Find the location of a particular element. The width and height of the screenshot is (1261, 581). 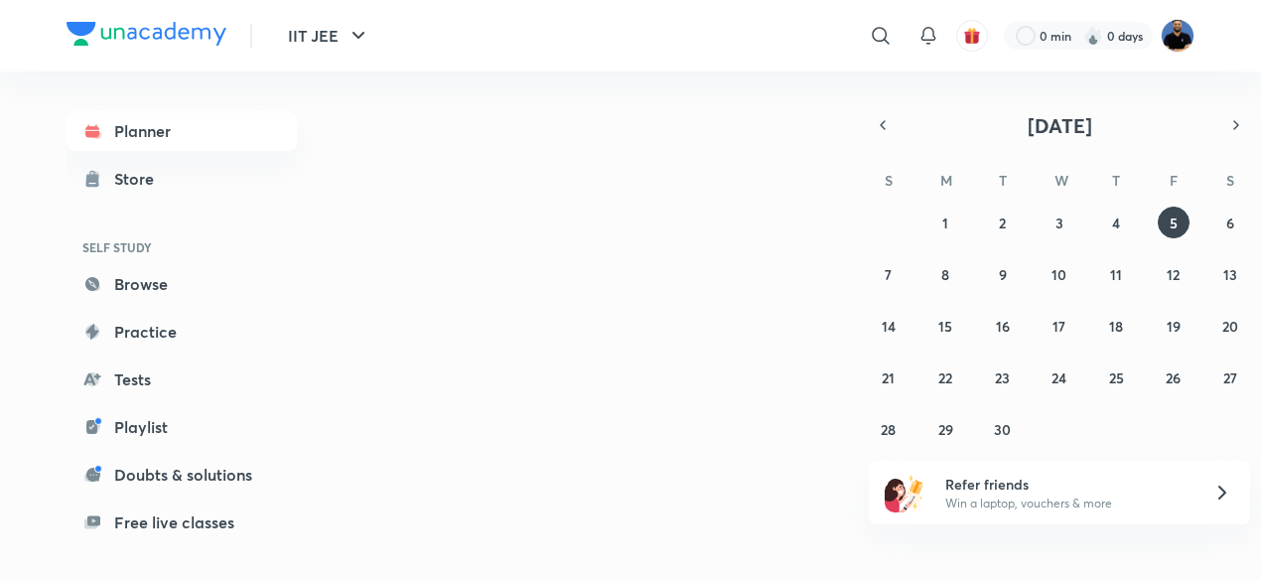

button: September 21, 2025 is located at coordinates (888, 377).